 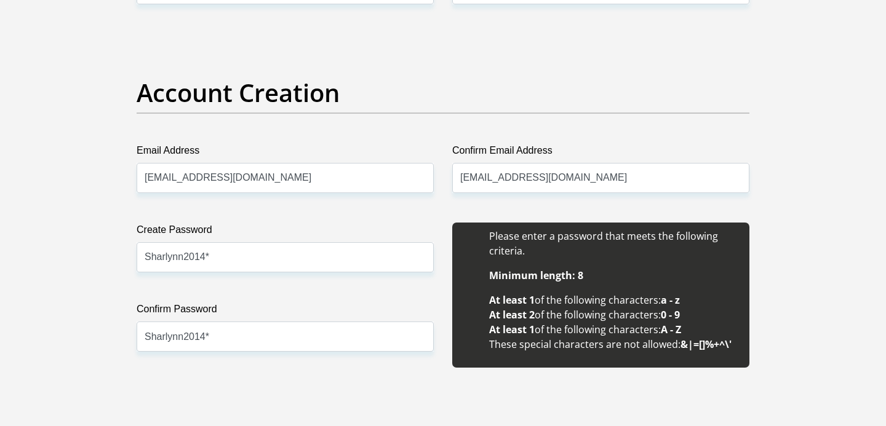 What do you see at coordinates (601, 153) in the screenshot?
I see `label: Confirm Email Address` at bounding box center [601, 153].